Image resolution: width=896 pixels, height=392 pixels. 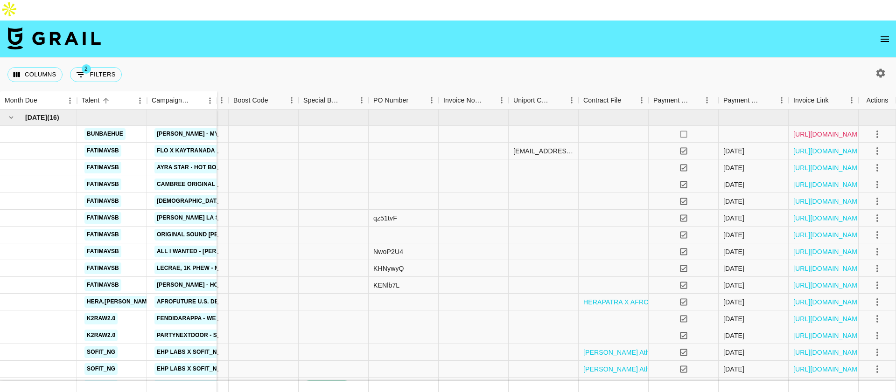 I want to click on a: FLO x Kaytranada - "The Mood", so click(x=206, y=151).